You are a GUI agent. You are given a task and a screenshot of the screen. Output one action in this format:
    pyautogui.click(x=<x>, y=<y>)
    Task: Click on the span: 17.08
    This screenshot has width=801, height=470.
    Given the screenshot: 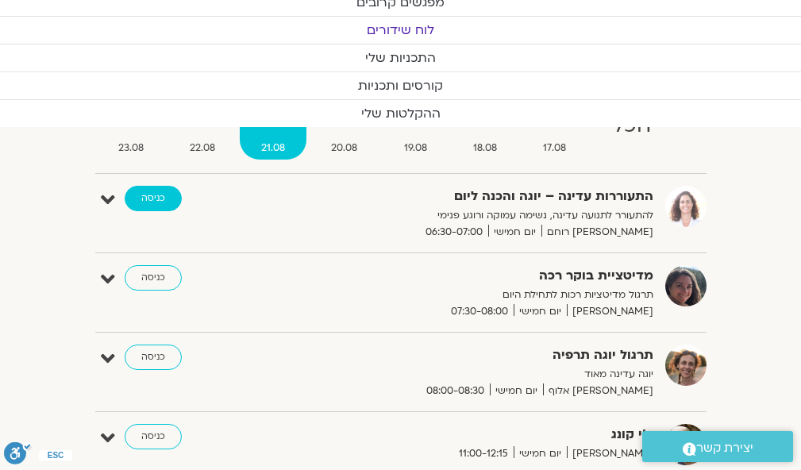 What is the action you would take?
    pyautogui.click(x=554, y=148)
    